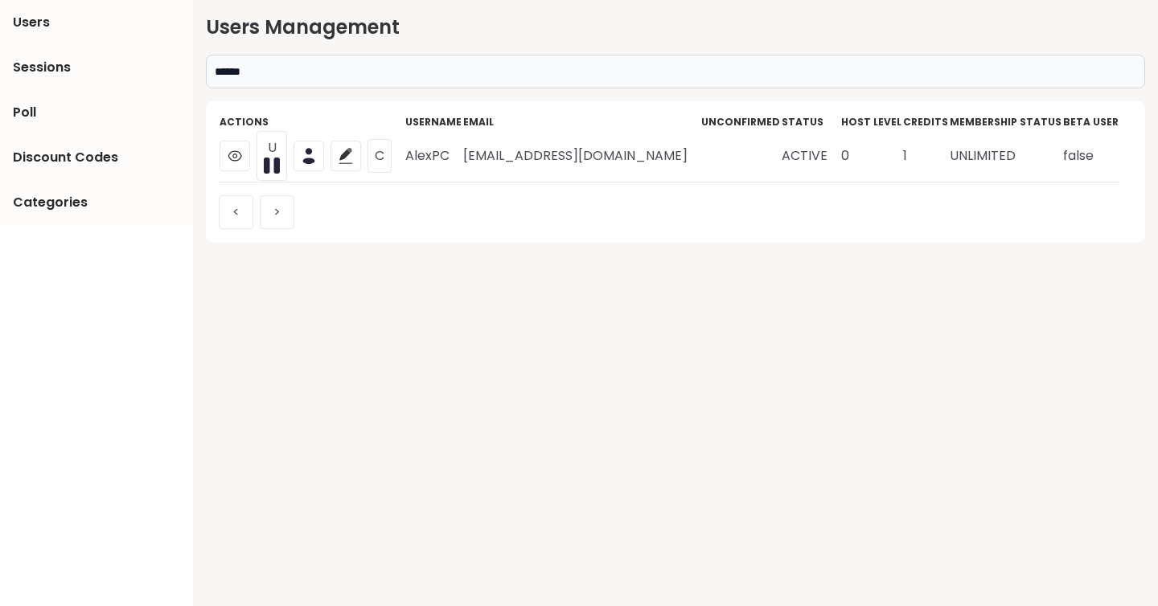  What do you see at coordinates (65, 158) in the screenshot?
I see `span: Discount Codes` at bounding box center [65, 158].